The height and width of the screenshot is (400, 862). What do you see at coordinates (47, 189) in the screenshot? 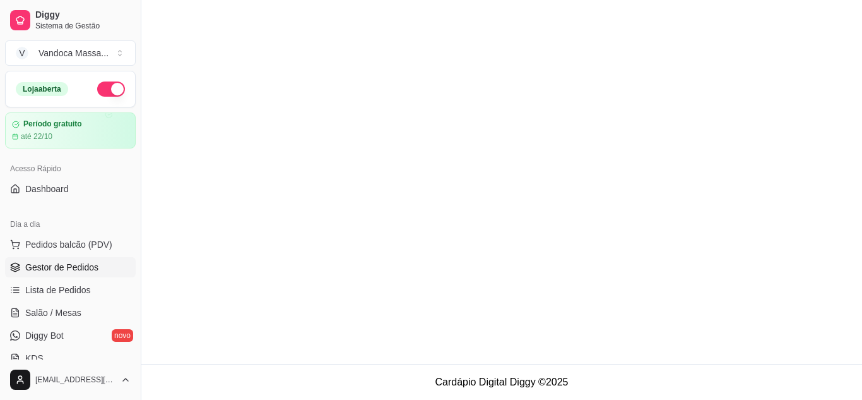
I see `span: Dashboard` at bounding box center [47, 189].